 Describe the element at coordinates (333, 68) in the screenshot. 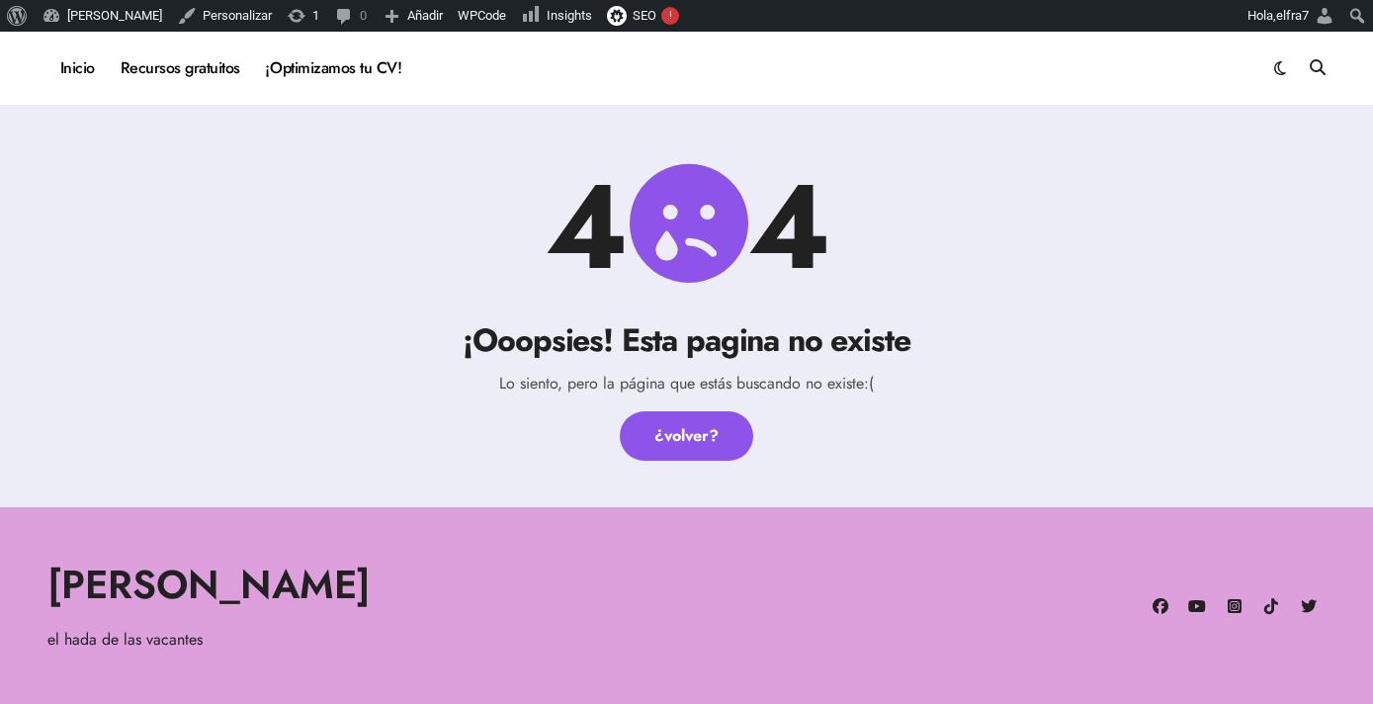

I see `a: ¡Optimizamos tu CV!` at that location.